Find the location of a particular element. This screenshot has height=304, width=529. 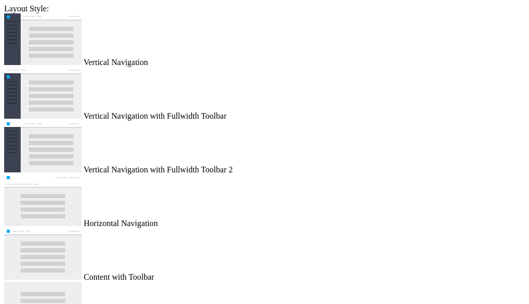

img: horizontal-nav.jpg is located at coordinates (43, 200).